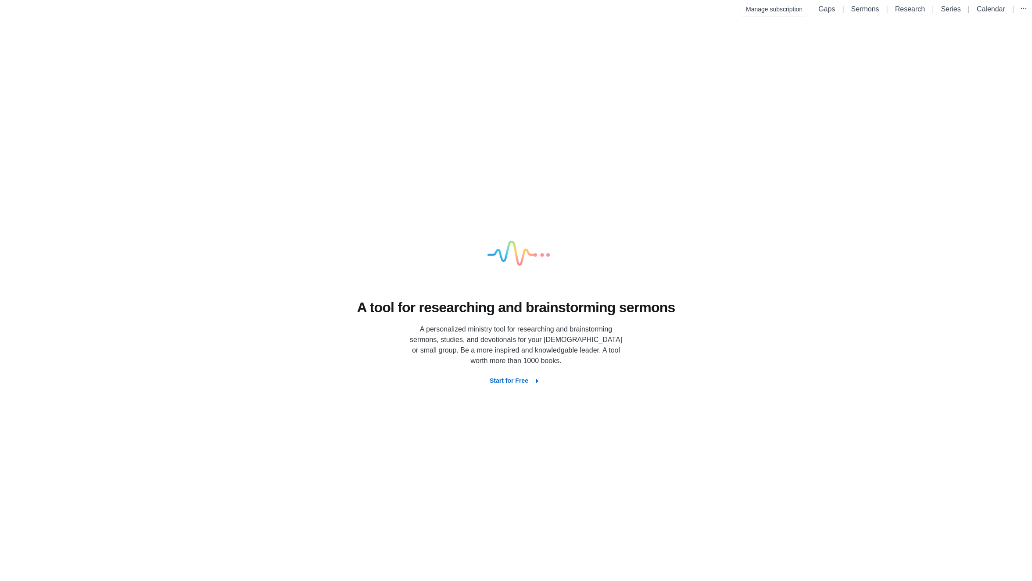 The height and width of the screenshot is (581, 1032). I want to click on h1: A tool for researching and brainstorming sermons, so click(516, 308).